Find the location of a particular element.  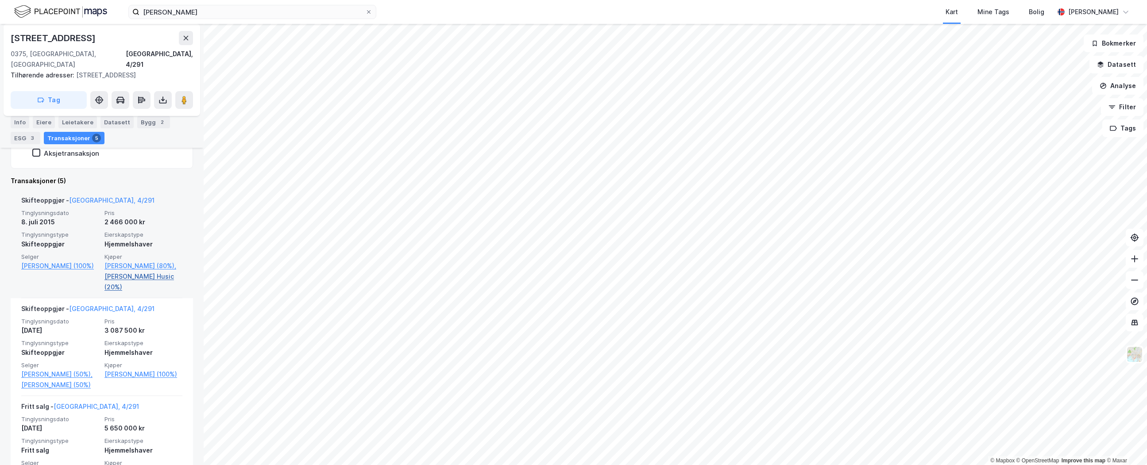

a: Improve this map is located at coordinates (1083, 461).